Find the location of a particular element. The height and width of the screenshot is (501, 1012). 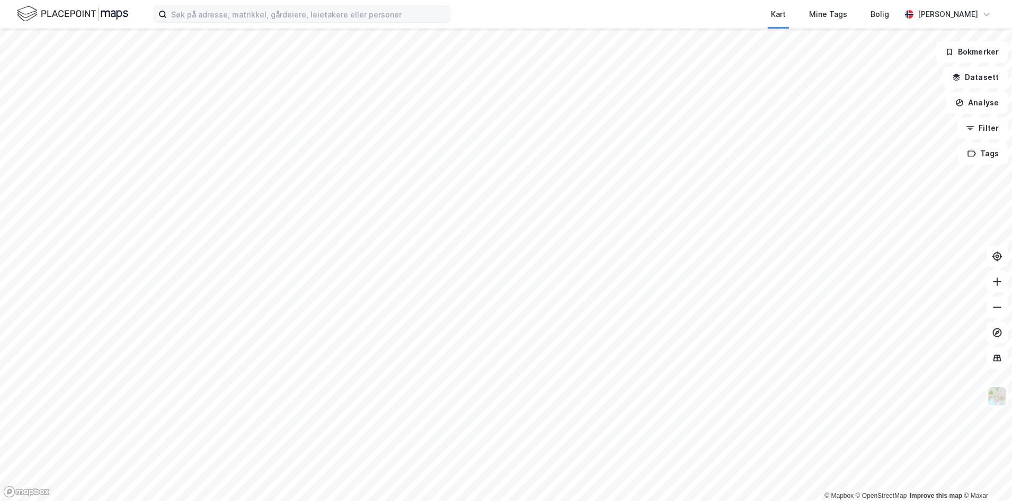

a: Improve this map is located at coordinates (936, 496).